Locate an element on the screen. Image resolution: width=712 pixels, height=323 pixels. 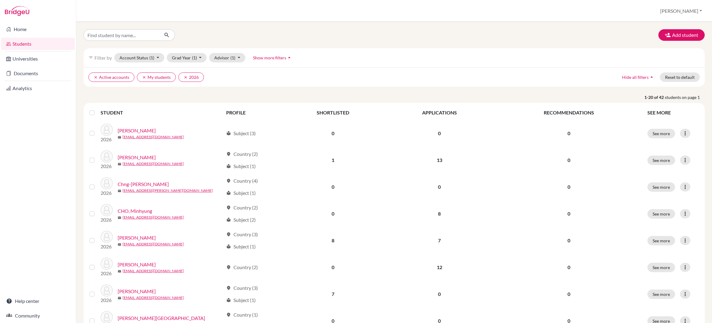
button: Advisor(1) is located at coordinates (227, 58).